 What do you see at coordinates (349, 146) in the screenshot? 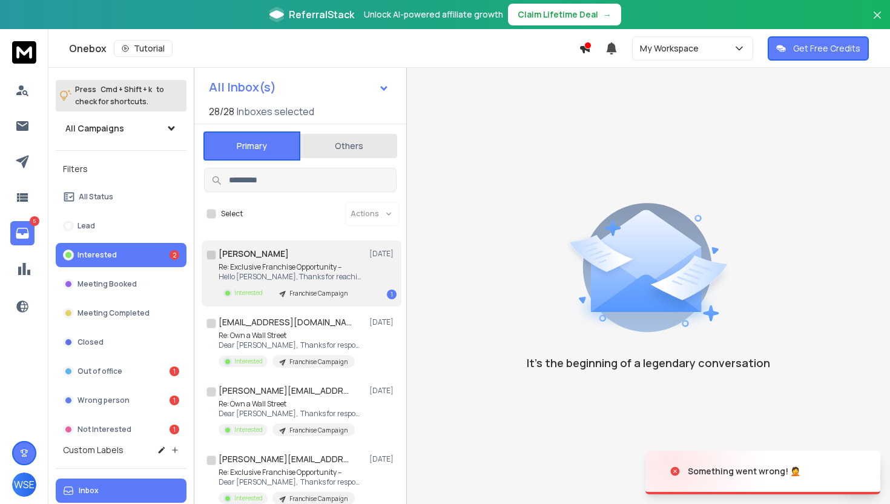
I see `button: Others` at bounding box center [349, 146].